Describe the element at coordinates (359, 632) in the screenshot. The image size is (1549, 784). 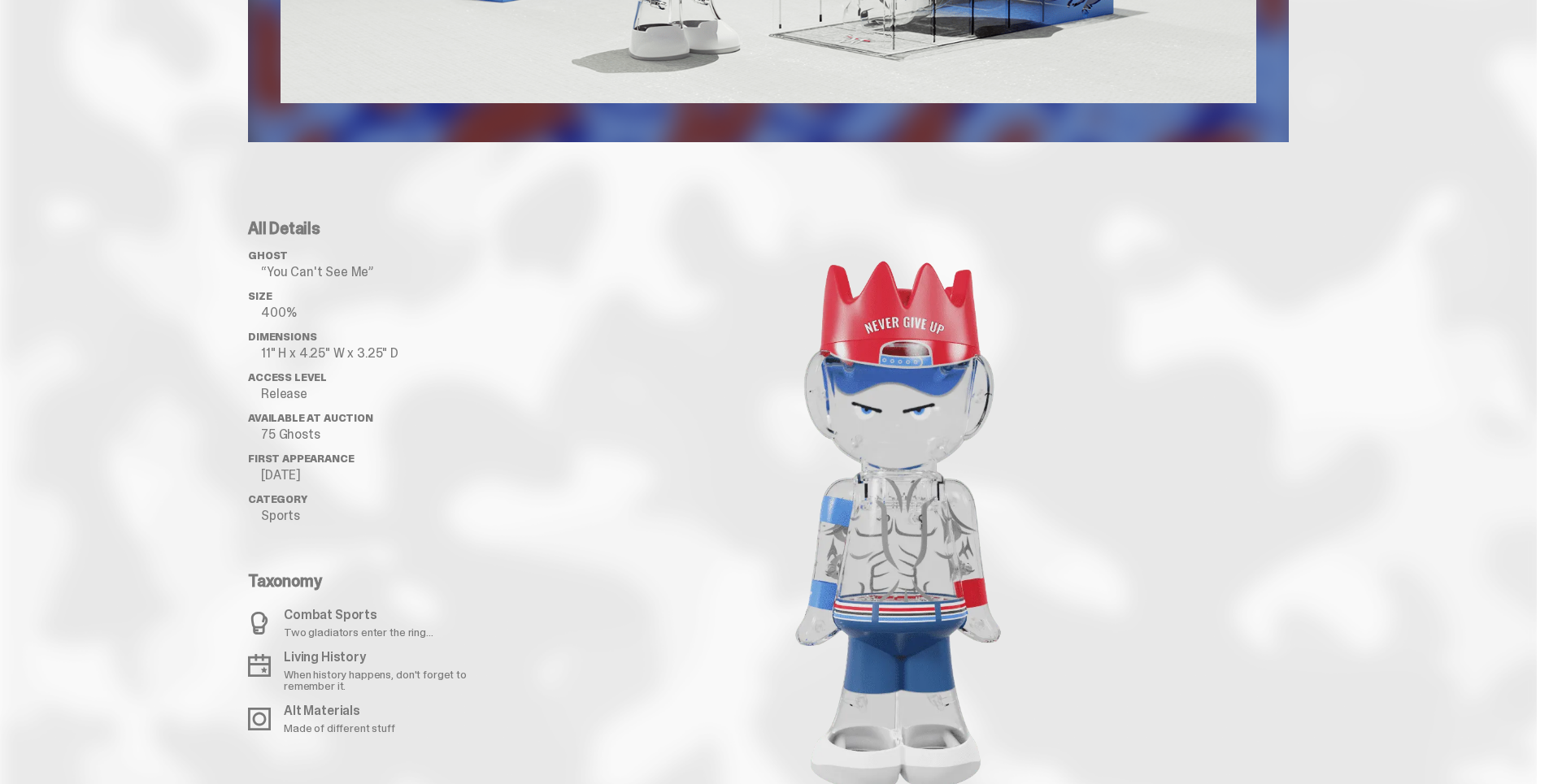
I see `p: Two gladiators enter the ring...` at that location.